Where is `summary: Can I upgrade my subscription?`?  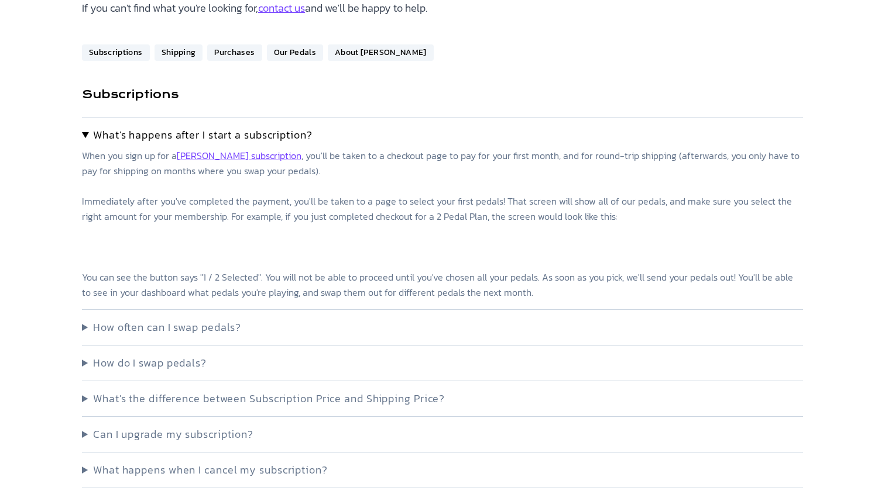
summary: Can I upgrade my subscription? is located at coordinates (442, 435).